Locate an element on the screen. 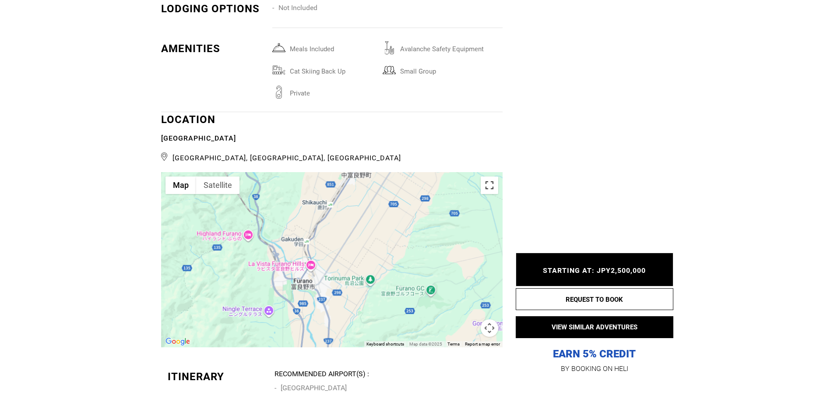  a: Open this area in Google Maps (opens a new window) is located at coordinates (178, 341).